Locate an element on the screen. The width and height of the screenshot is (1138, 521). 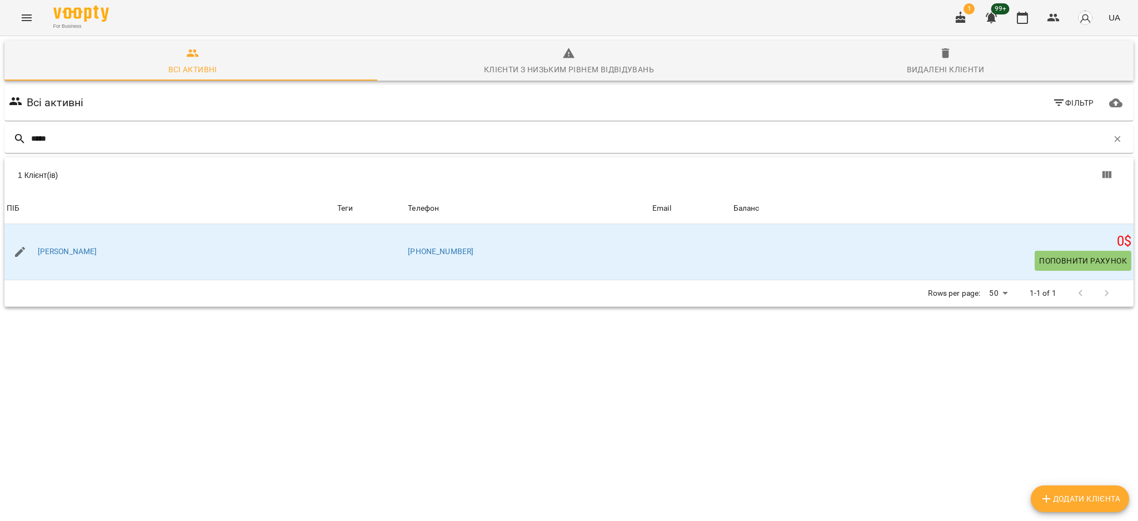
div: 1 Клієнт(ів) is located at coordinates (297, 175).